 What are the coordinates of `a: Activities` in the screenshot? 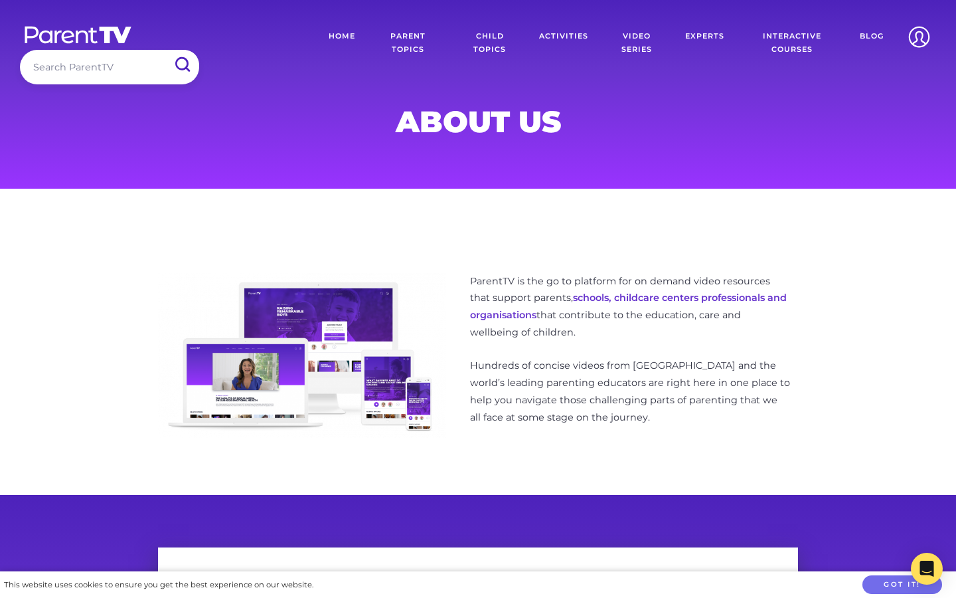 It's located at (564, 43).